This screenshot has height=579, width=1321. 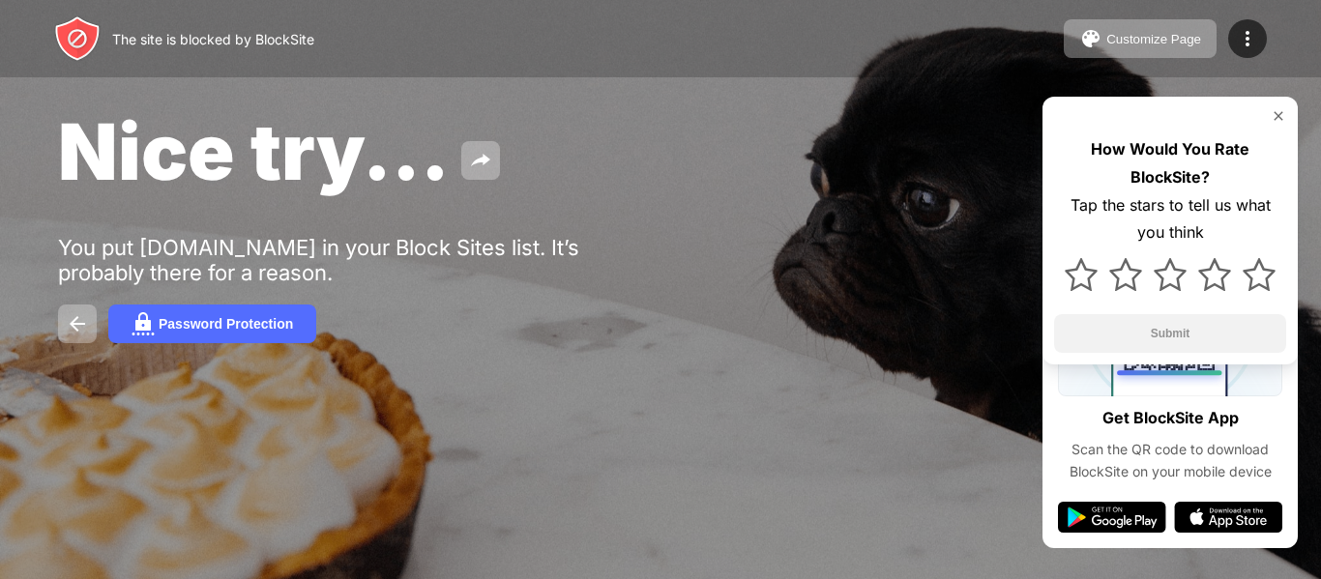 What do you see at coordinates (143, 324) in the screenshot?
I see `img: password.svg` at bounding box center [143, 324].